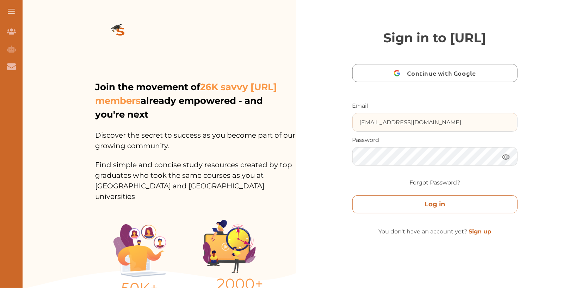  What do you see at coordinates (435, 122) in the screenshot?
I see `input: Enter your username or email` at bounding box center [435, 122].